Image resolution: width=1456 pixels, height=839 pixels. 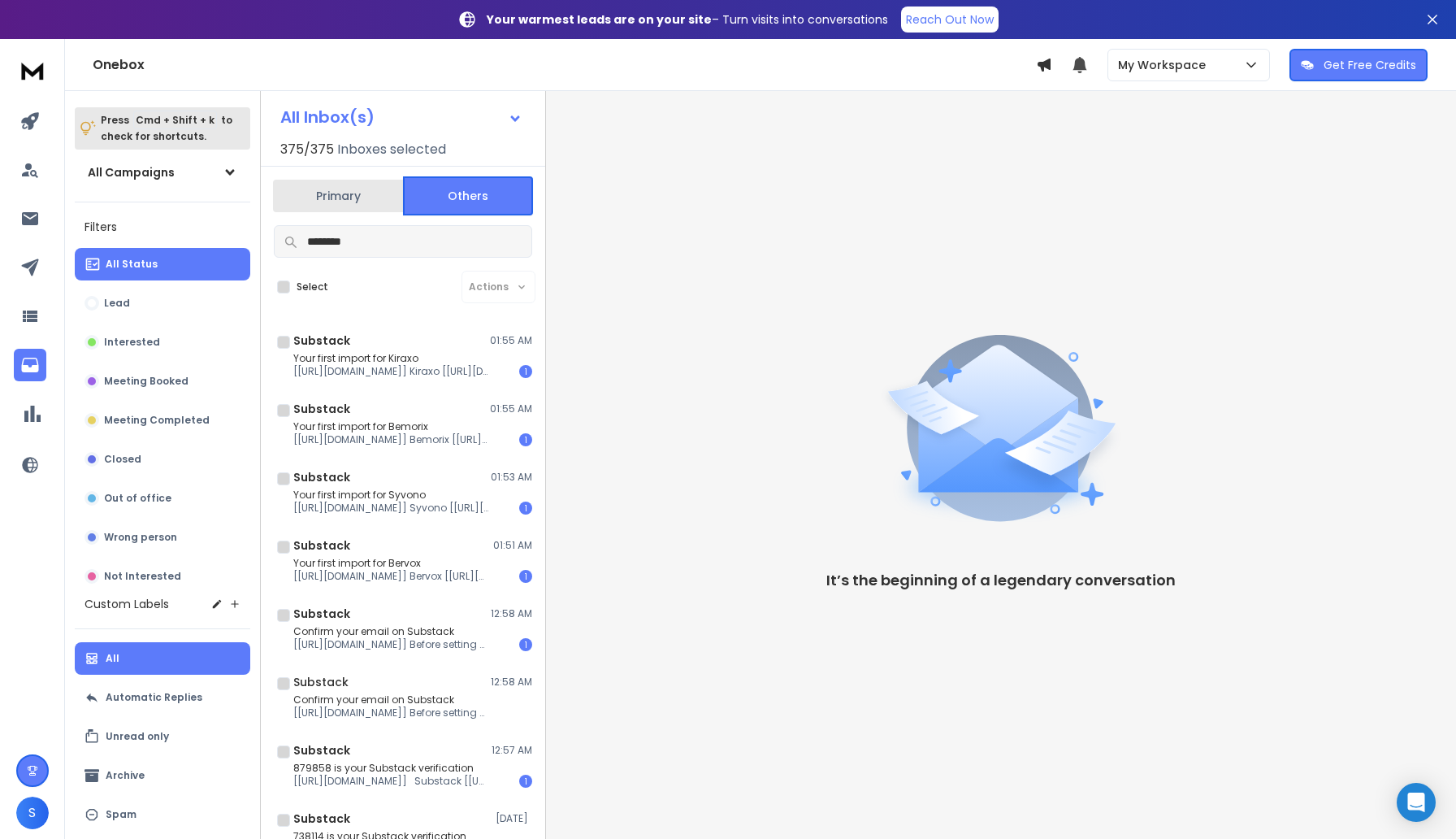 What do you see at coordinates (469, 196) in the screenshot?
I see `button: Others` at bounding box center [469, 196].